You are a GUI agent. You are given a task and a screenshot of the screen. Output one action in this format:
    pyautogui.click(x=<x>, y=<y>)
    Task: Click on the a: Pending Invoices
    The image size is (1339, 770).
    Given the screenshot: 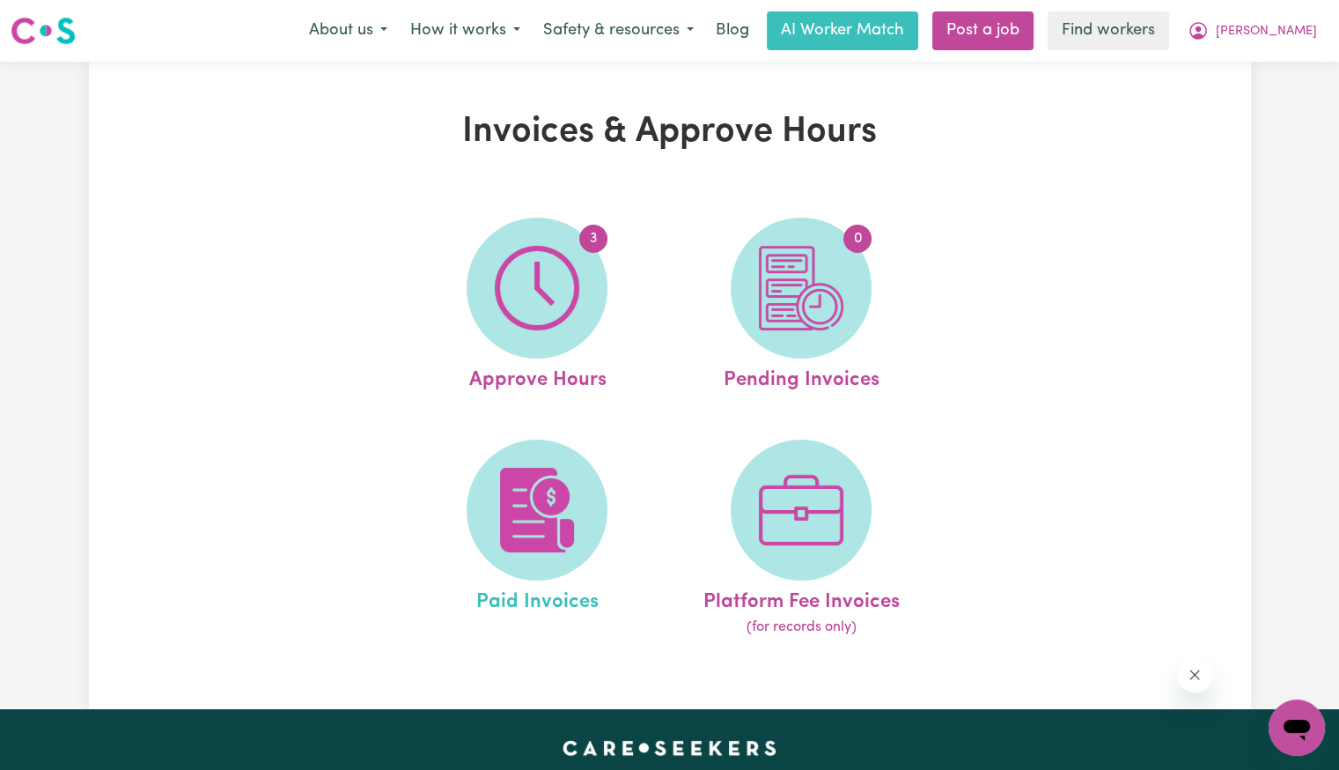 What is the action you would take?
    pyautogui.click(x=801, y=306)
    